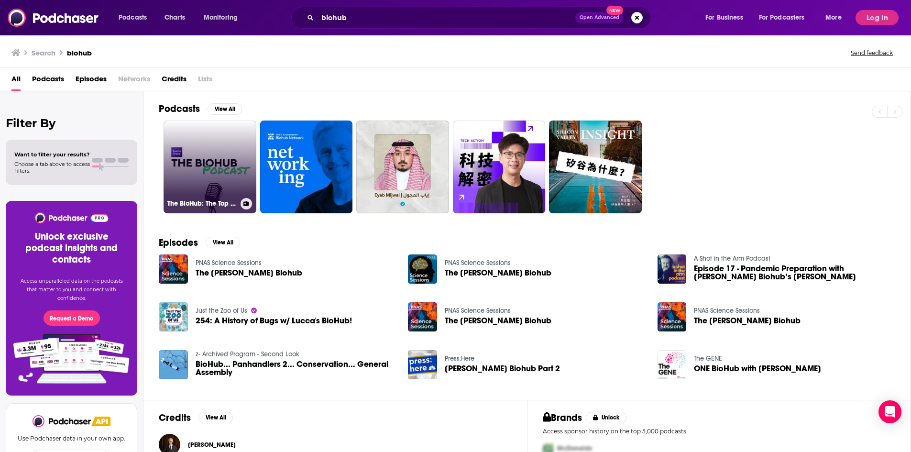  Describe the element at coordinates (72, 318) in the screenshot. I see `button: Request a Demo` at that location.